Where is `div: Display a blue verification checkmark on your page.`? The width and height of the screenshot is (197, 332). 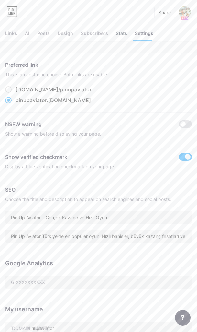
div: Display a blue verification checkmark on your page. is located at coordinates (98, 166).